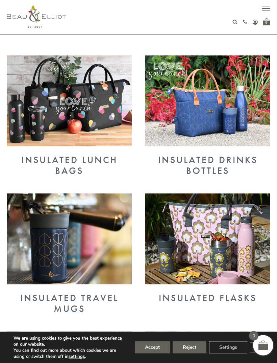  Describe the element at coordinates (208, 239) in the screenshot. I see `img: Insulated Flasks` at that location.